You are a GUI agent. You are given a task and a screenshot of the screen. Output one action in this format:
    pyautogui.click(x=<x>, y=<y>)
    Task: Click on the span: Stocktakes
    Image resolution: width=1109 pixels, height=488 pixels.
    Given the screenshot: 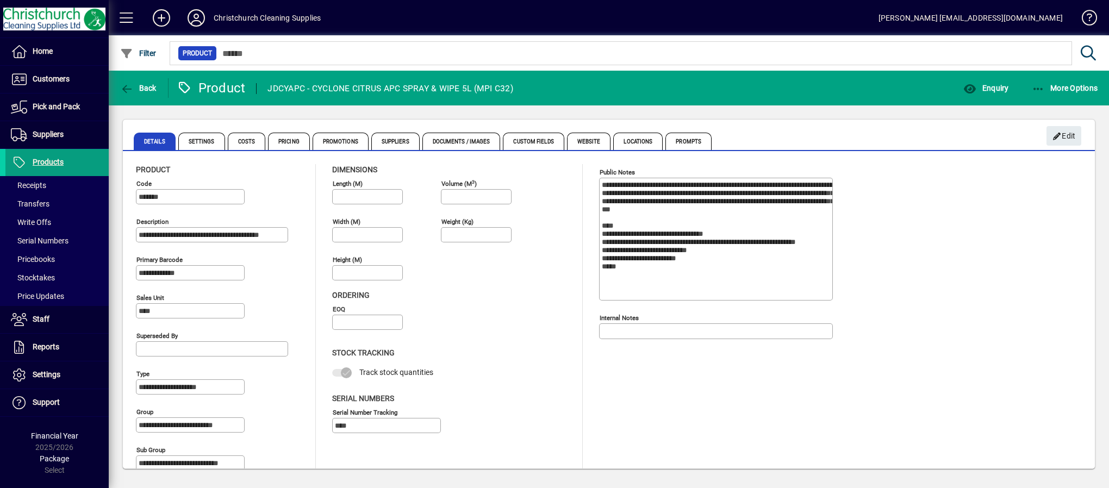 What is the action you would take?
    pyautogui.click(x=33, y=278)
    